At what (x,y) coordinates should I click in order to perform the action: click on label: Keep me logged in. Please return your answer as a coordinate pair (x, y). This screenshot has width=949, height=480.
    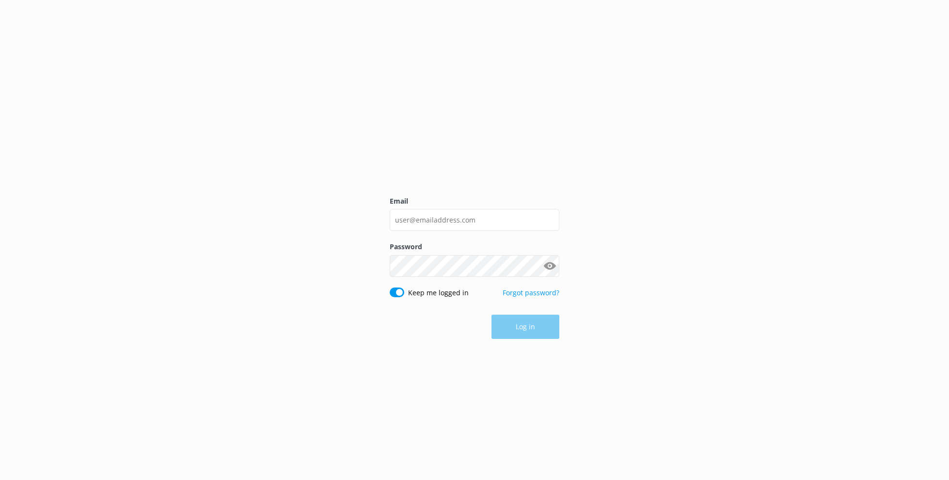
    Looking at the image, I should click on (438, 293).